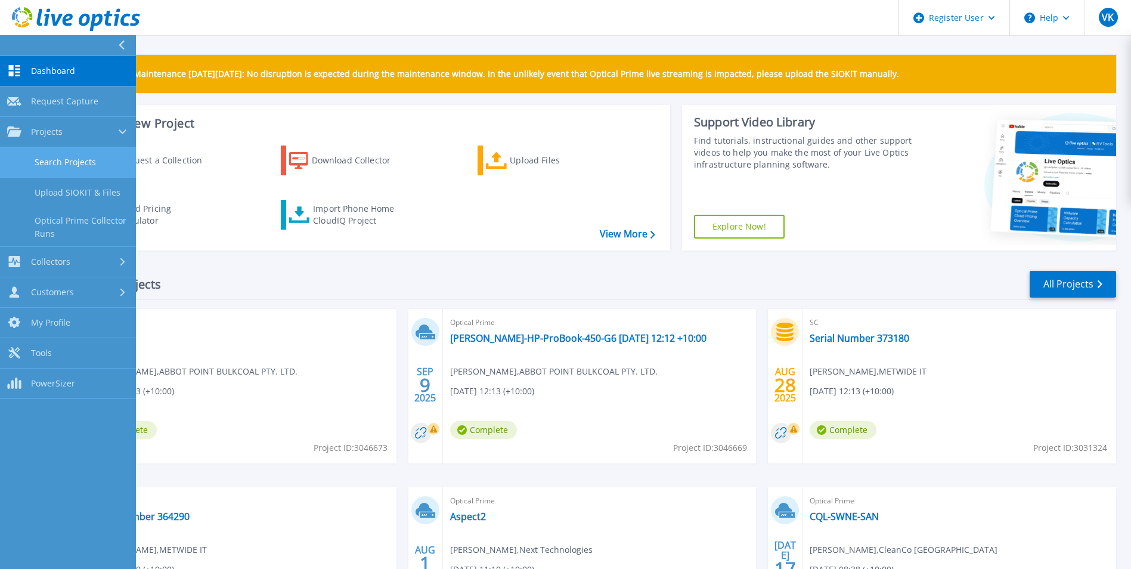  What do you see at coordinates (166, 160) in the screenshot?
I see `div: Request a Collection` at bounding box center [166, 160].